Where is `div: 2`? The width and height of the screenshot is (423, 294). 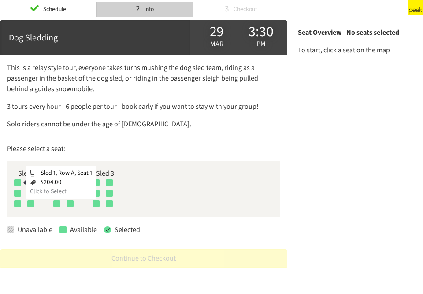 div: 2 is located at coordinates (138, 9).